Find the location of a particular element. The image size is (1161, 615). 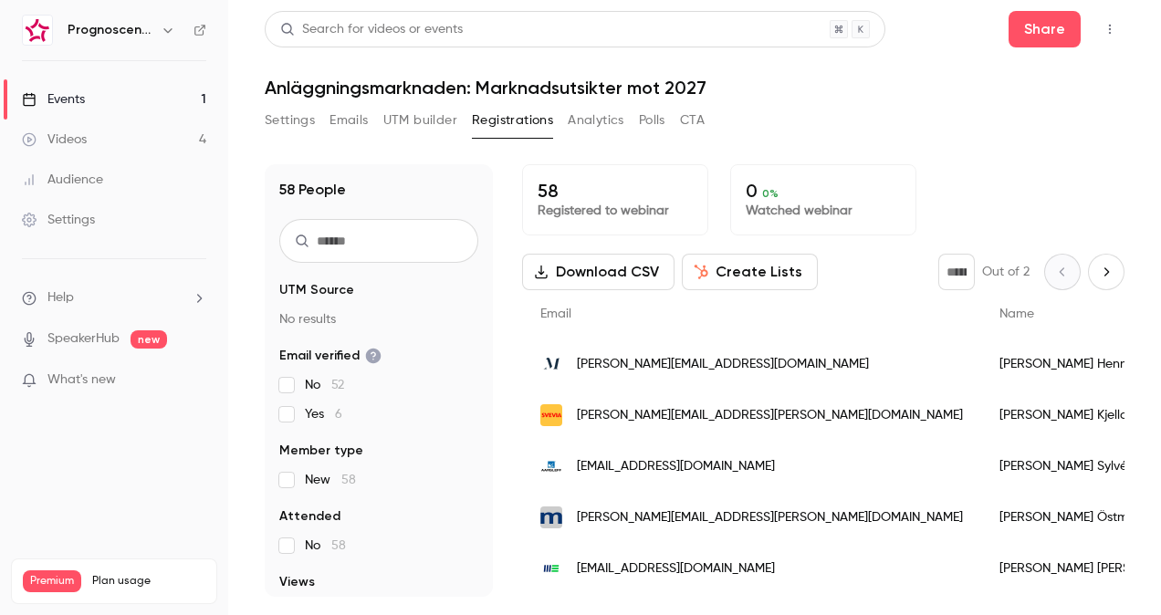

button: CTA is located at coordinates (692, 121).